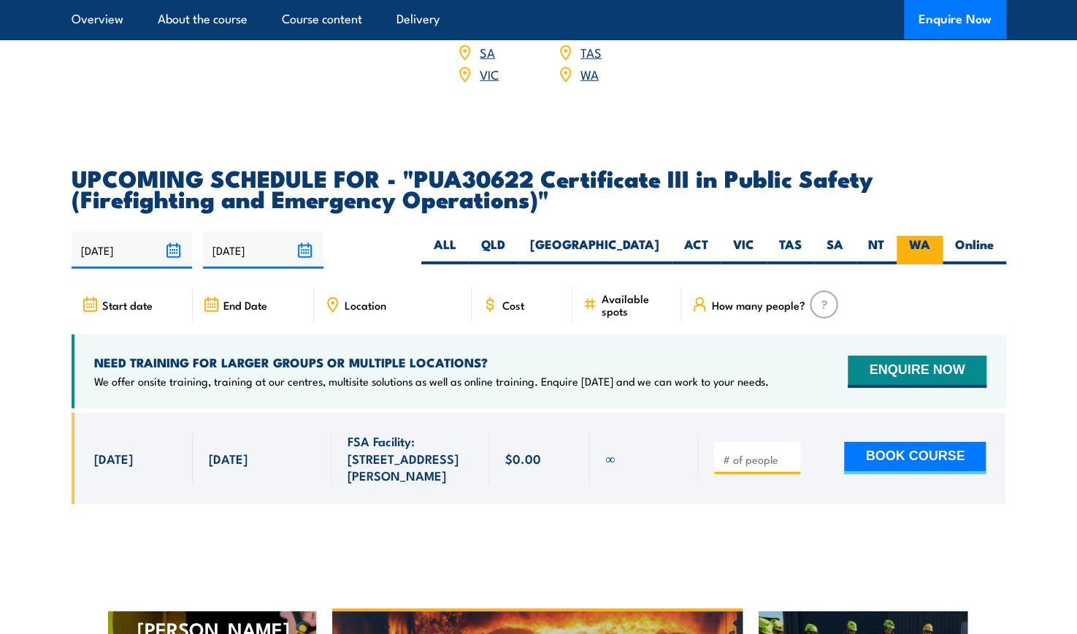 This screenshot has width=1077, height=634. I want to click on label: NT, so click(876, 250).